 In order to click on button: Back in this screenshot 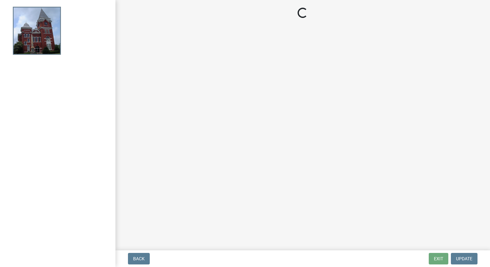, I will do `click(139, 259)`.